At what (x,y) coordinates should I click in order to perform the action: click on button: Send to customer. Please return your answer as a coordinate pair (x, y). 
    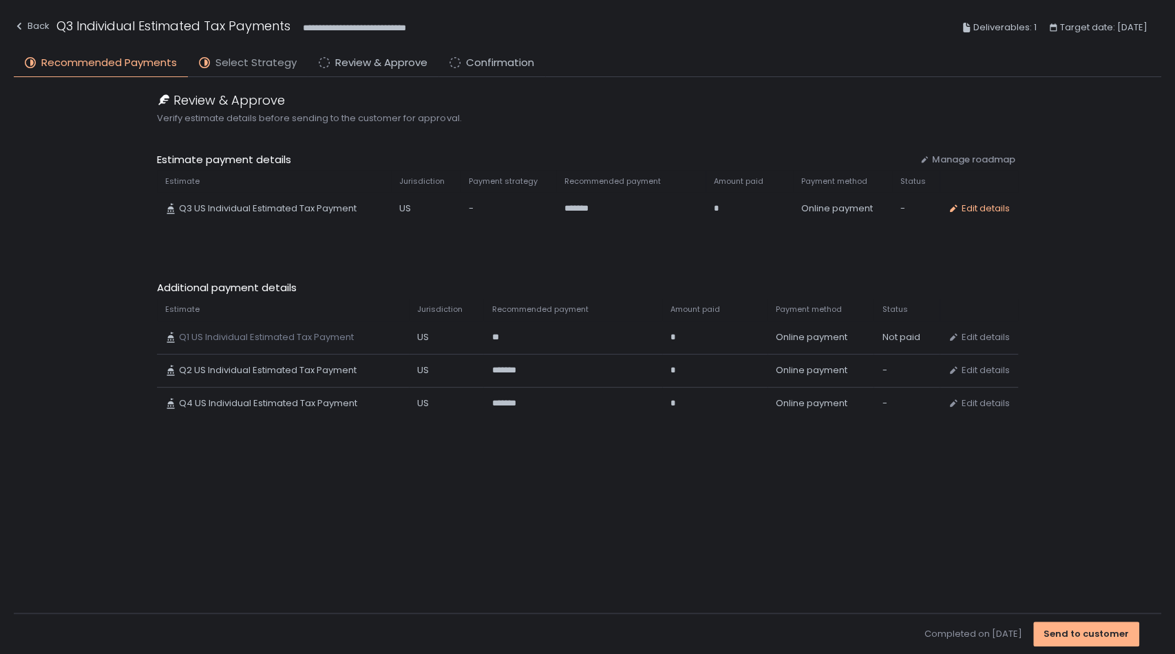
    Looking at the image, I should click on (1087, 634).